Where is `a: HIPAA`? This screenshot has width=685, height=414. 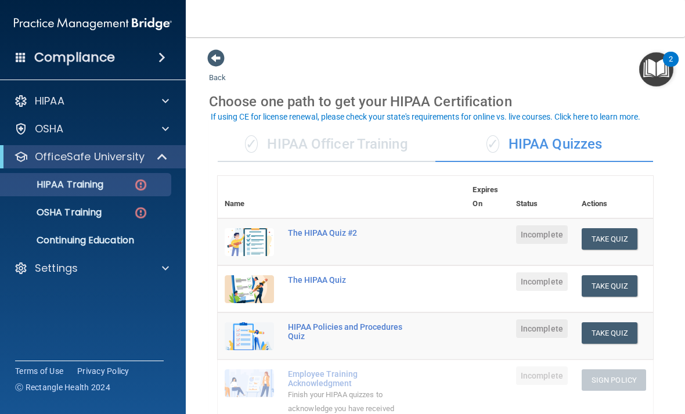 a: HIPAA is located at coordinates (91, 101).